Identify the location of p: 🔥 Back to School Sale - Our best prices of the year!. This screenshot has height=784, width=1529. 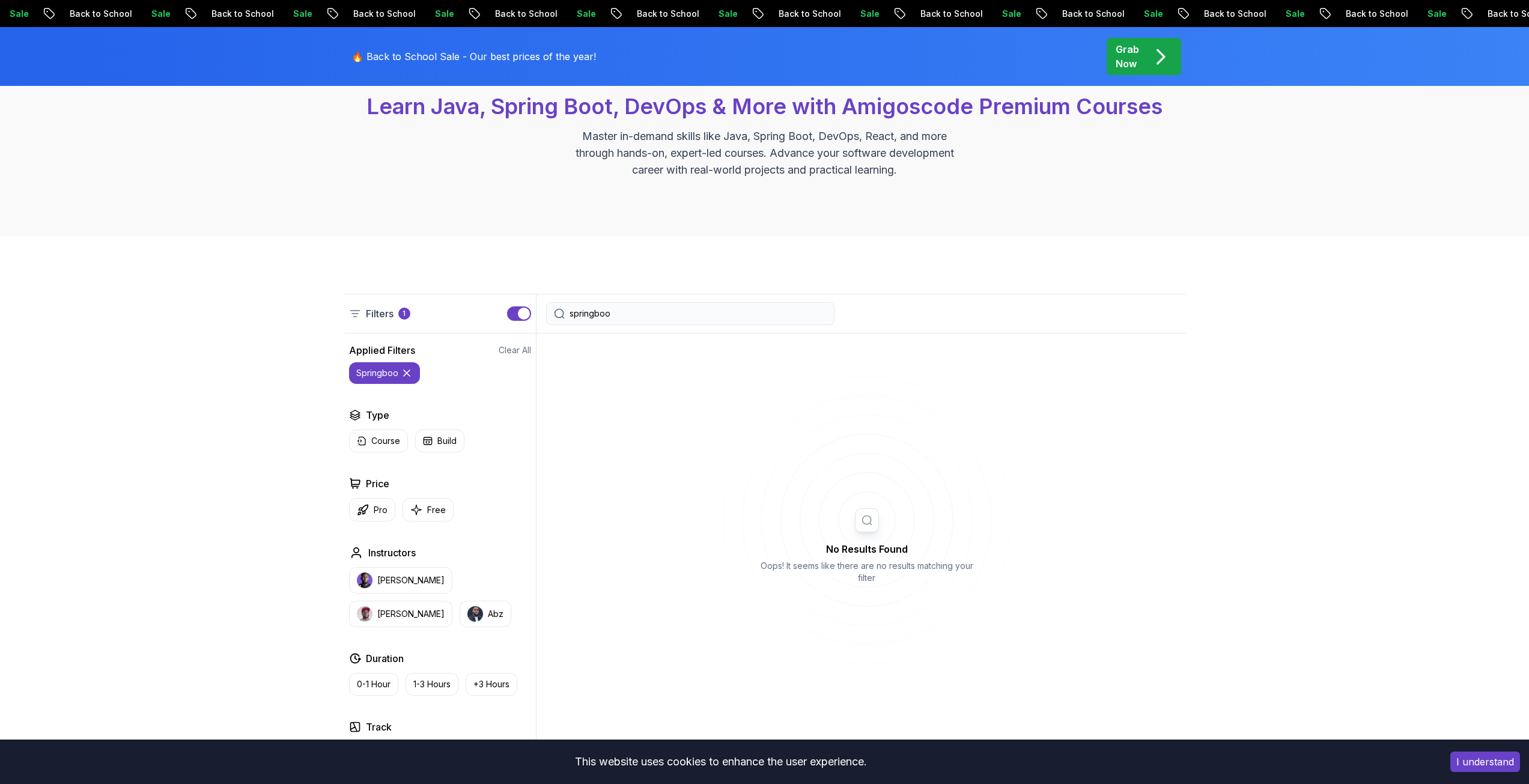
(474, 57).